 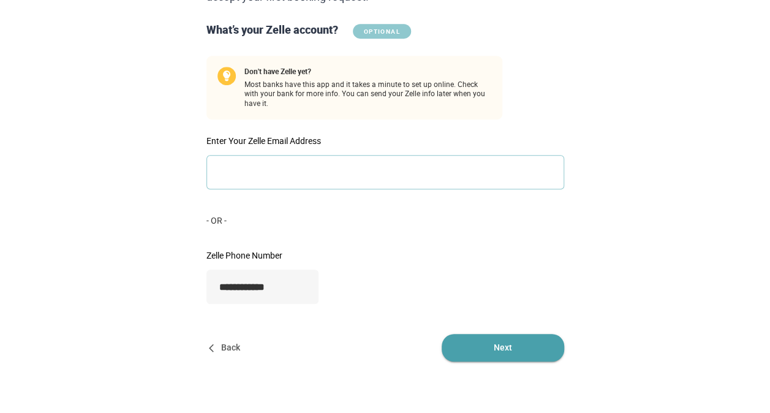 What do you see at coordinates (381, 31) in the screenshot?
I see `span: OPTIONAL` at bounding box center [381, 31].